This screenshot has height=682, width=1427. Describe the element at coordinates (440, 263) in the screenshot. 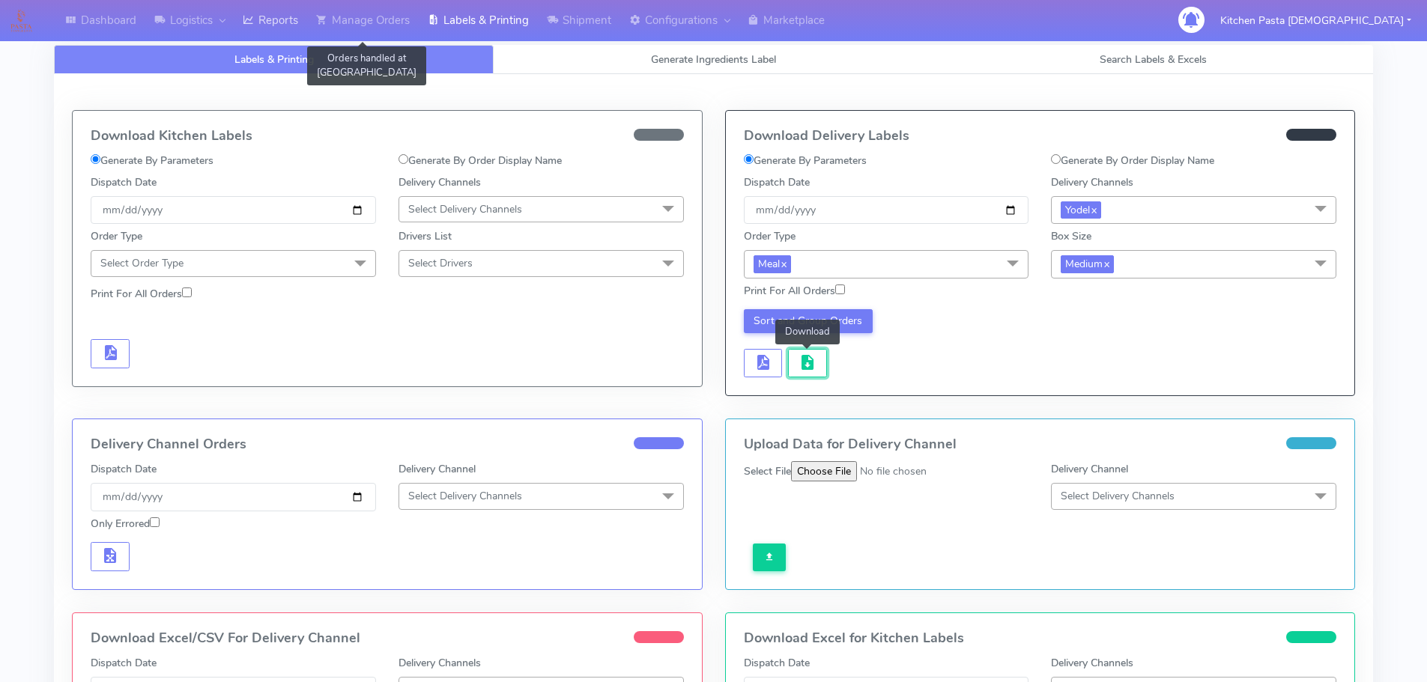

I see `span: Select Drivers` at that location.